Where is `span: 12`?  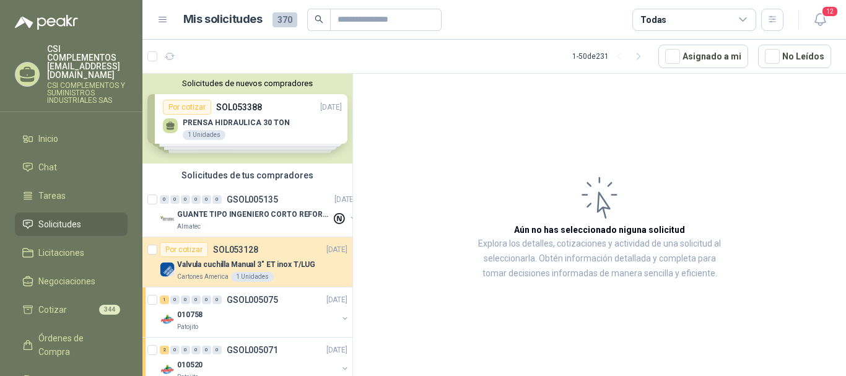
span: 12 is located at coordinates (830, 11).